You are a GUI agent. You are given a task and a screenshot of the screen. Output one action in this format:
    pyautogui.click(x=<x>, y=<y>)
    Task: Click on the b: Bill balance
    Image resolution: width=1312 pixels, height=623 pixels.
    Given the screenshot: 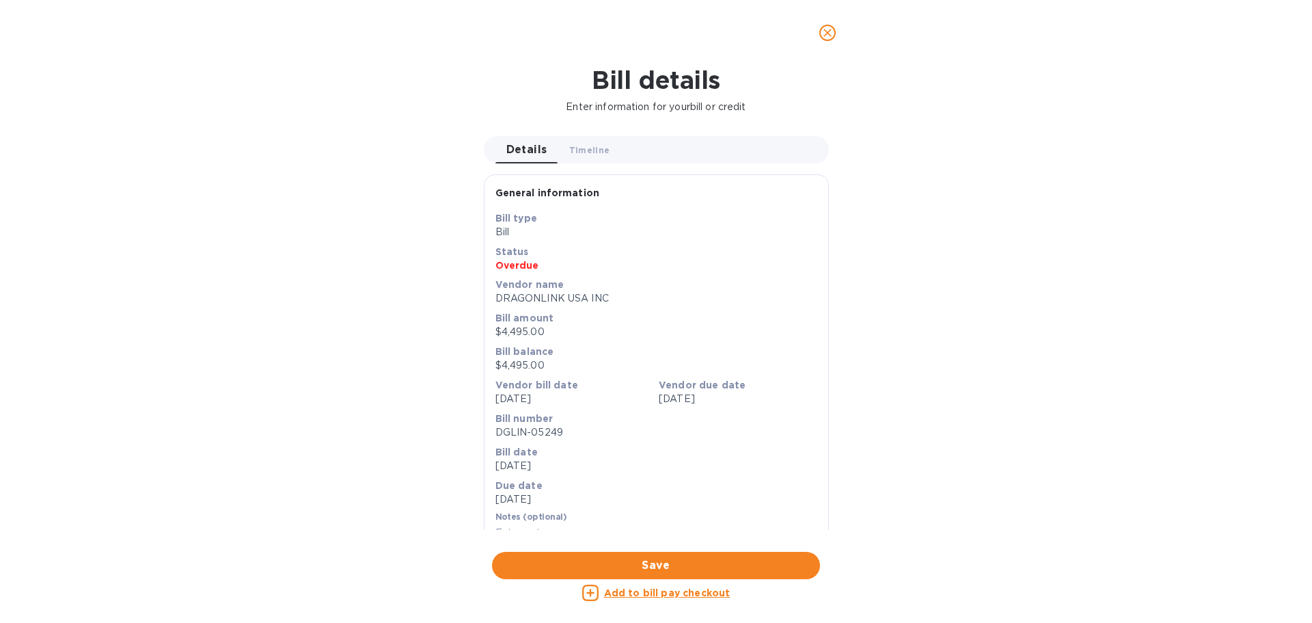 What is the action you would take?
    pyautogui.click(x=525, y=351)
    